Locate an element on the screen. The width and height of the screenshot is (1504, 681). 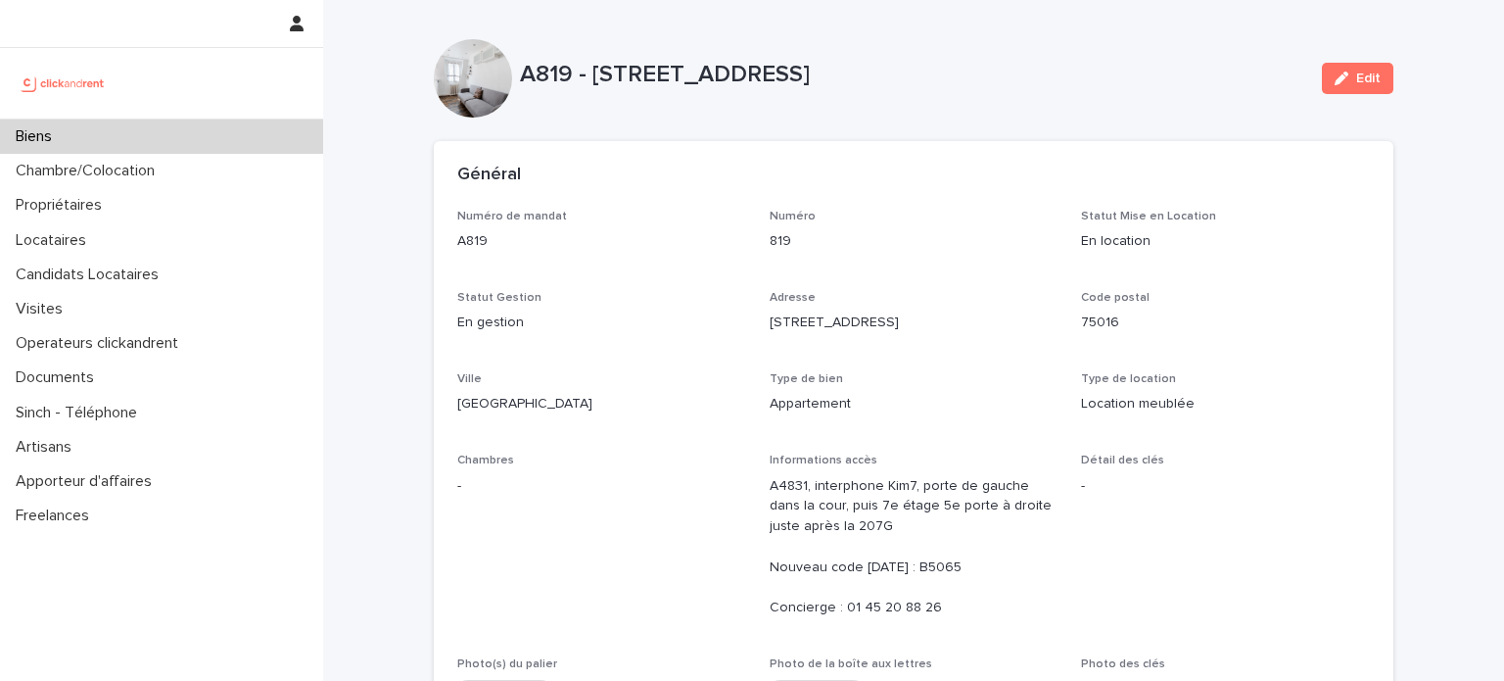
span: Type de location is located at coordinates (1128, 379).